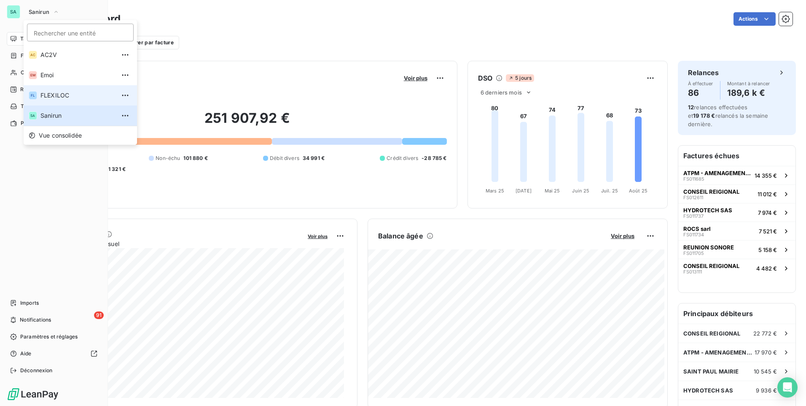 The width and height of the screenshot is (806, 406). I want to click on div: Open Intercom Messenger, so click(788, 387).